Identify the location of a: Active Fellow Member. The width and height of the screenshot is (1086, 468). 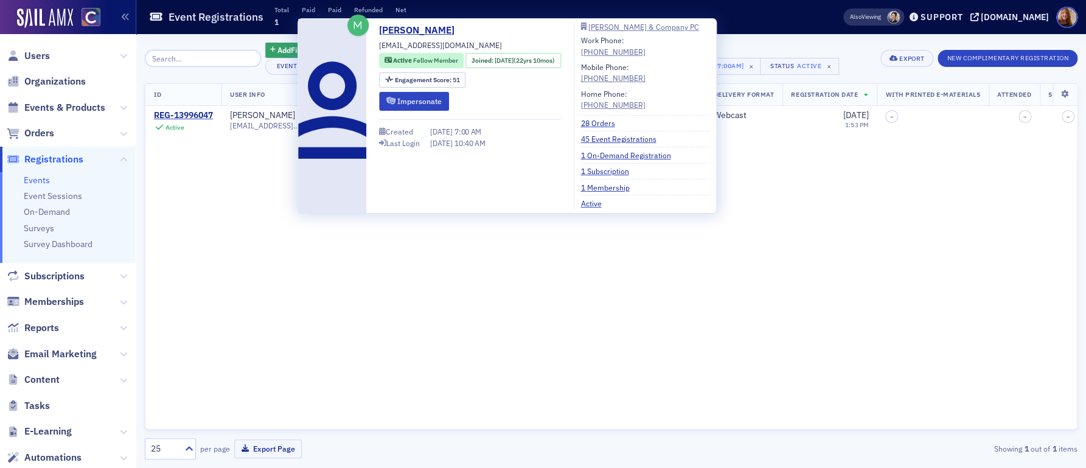
(421, 61).